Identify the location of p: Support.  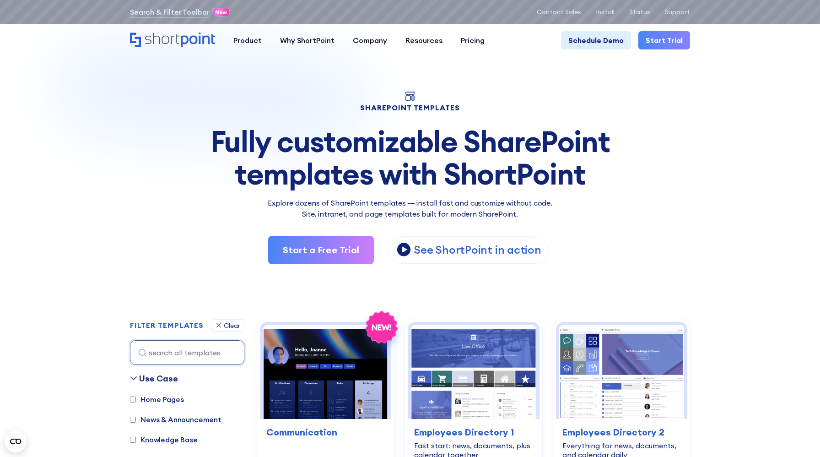
(678, 12).